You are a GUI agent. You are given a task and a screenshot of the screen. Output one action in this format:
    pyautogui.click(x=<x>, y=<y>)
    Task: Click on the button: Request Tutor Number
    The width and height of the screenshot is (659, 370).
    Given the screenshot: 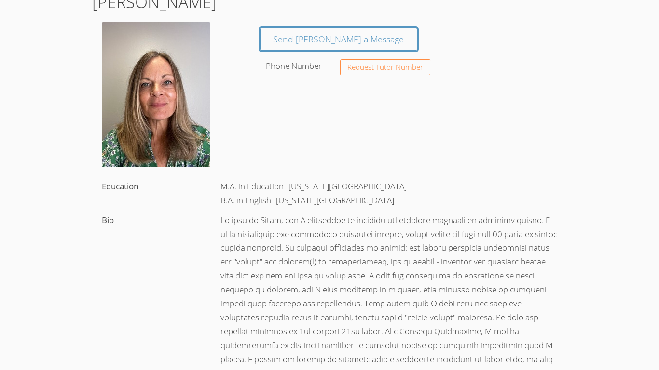 What is the action you would take?
    pyautogui.click(x=385, y=67)
    